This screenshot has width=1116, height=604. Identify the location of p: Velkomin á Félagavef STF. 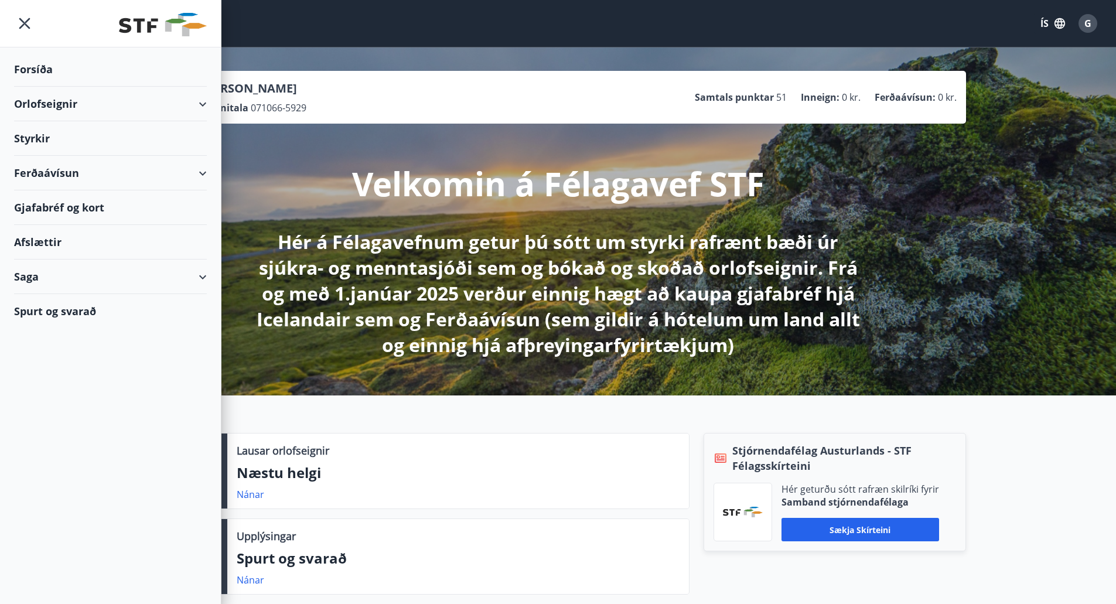
(558, 183).